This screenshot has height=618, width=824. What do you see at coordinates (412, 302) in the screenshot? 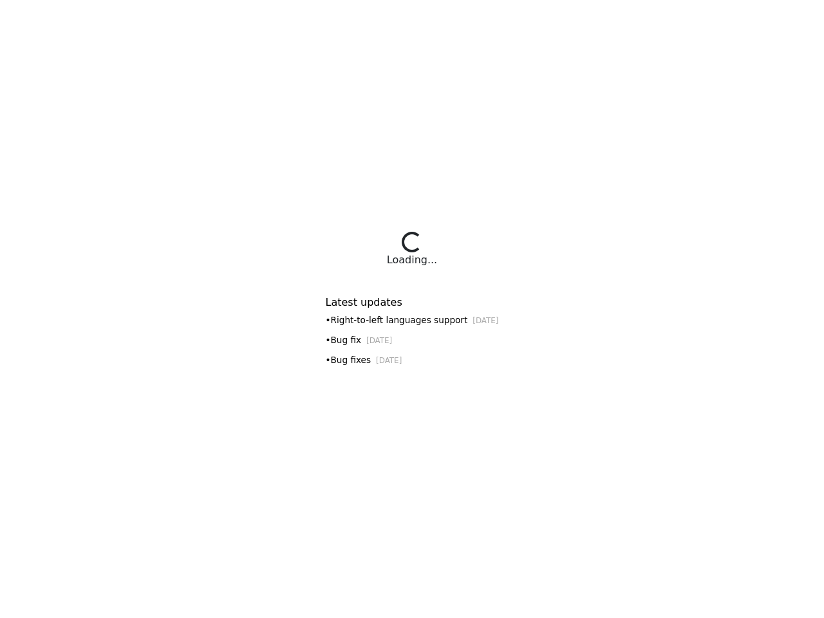
I see `h6: Latest updates` at bounding box center [412, 302].